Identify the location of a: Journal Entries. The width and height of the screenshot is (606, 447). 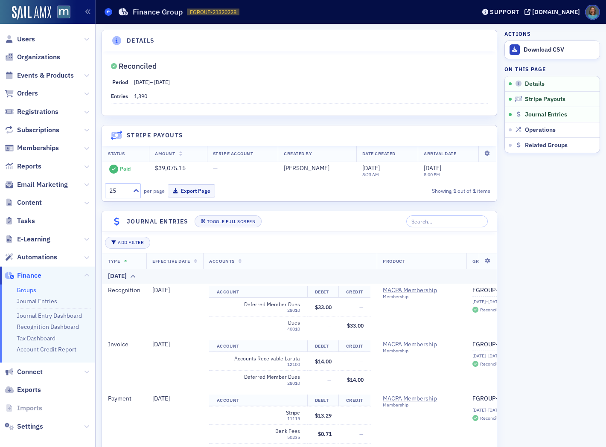
(37, 301).